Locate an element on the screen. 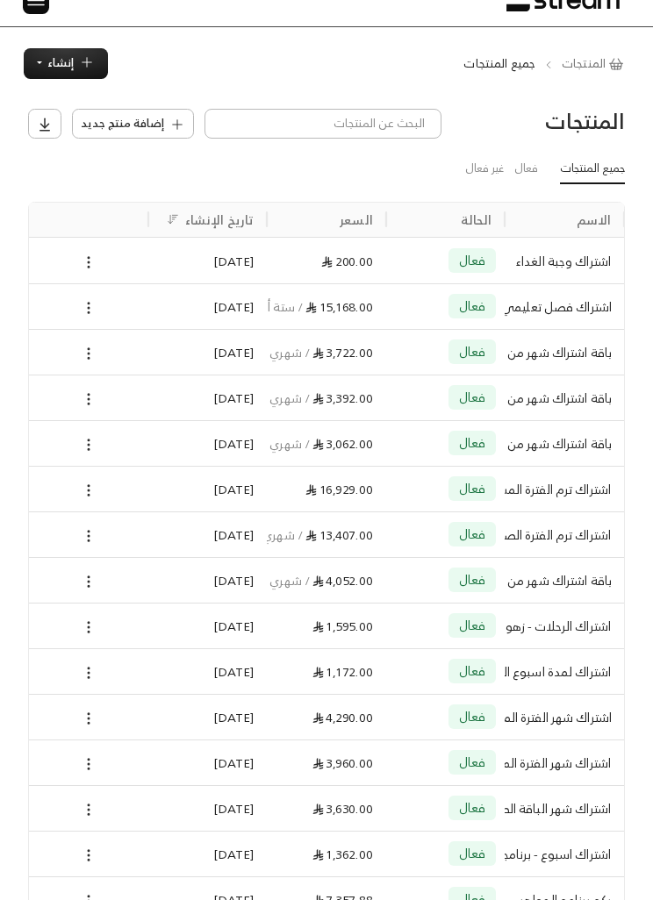  div: تاريخ الإنشاء is located at coordinates (219, 219).